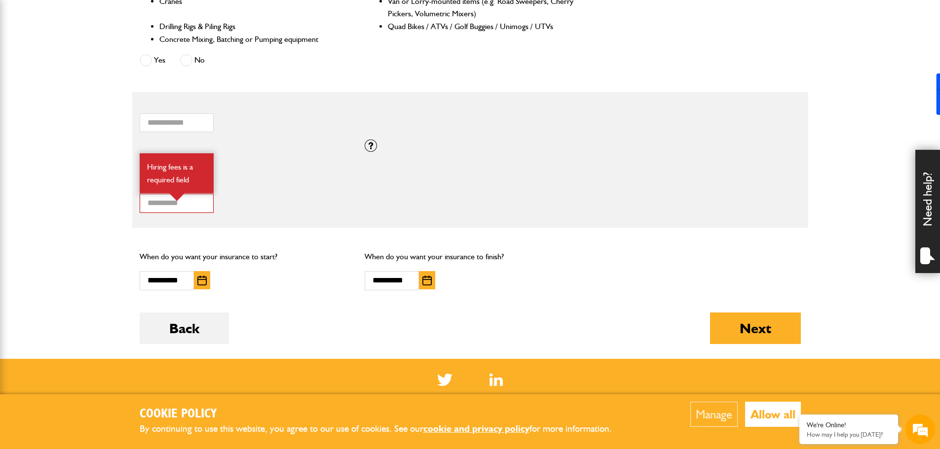 The image size is (940, 449). Describe the element at coordinates (192, 60) in the screenshot. I see `label: No` at that location.